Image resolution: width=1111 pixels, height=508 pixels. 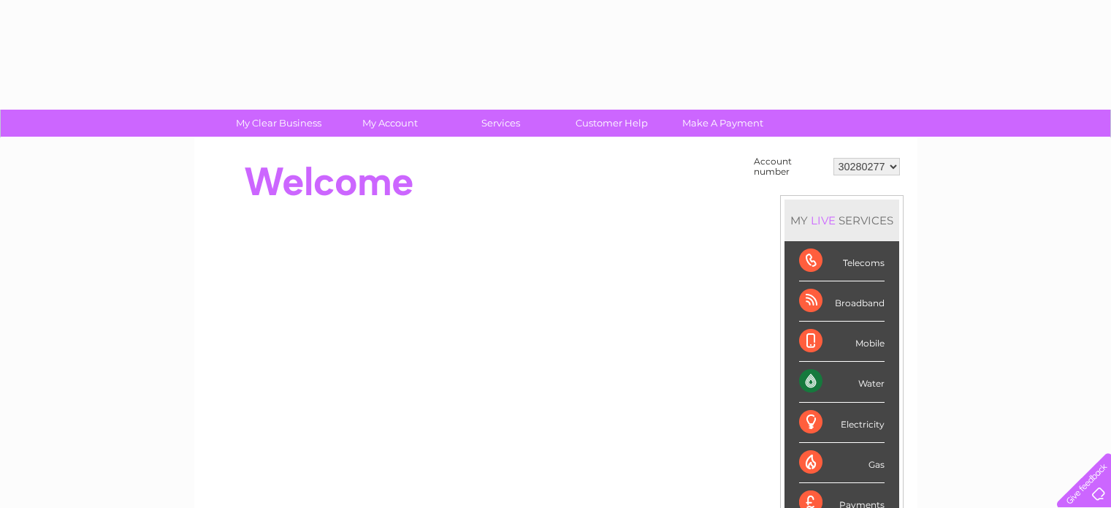 I want to click on a: My Clear Business, so click(x=278, y=123).